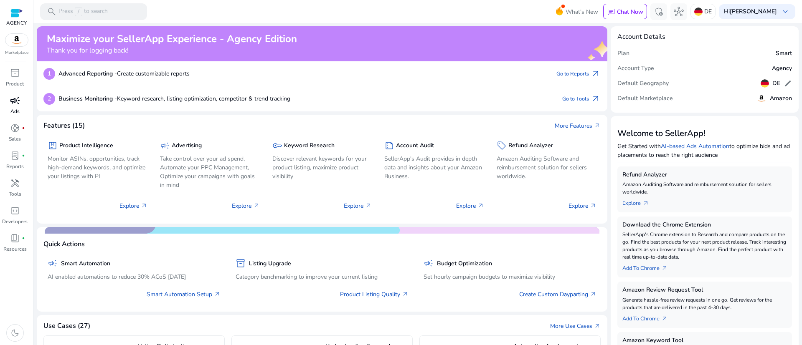 The image size is (802, 345). Describe the element at coordinates (679, 12) in the screenshot. I see `button: hub` at that location.